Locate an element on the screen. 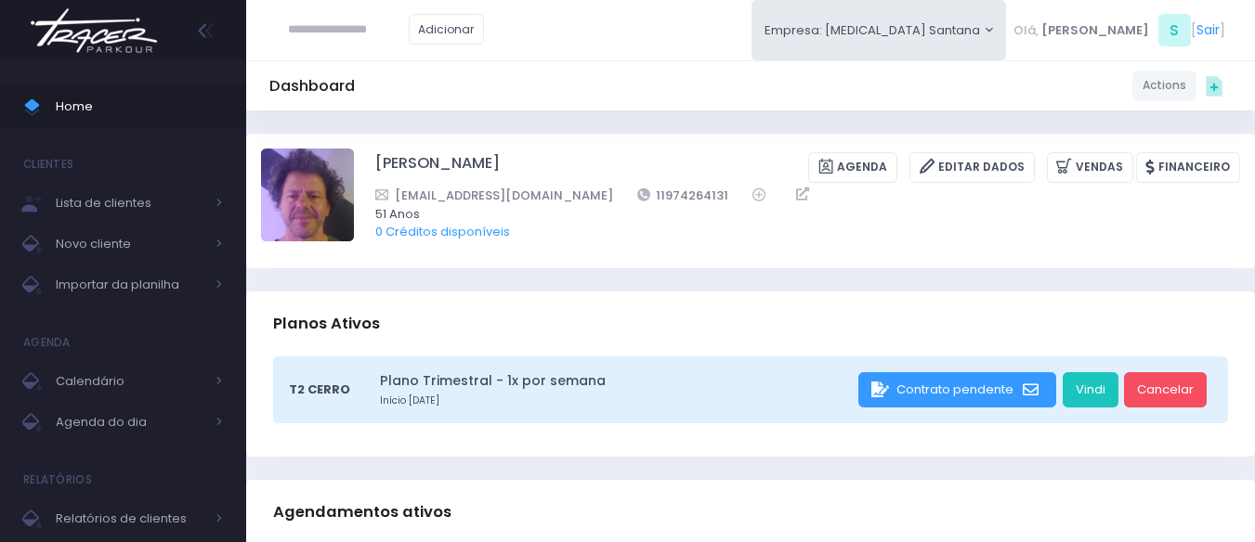  h4: Agenda is located at coordinates (46, 343).